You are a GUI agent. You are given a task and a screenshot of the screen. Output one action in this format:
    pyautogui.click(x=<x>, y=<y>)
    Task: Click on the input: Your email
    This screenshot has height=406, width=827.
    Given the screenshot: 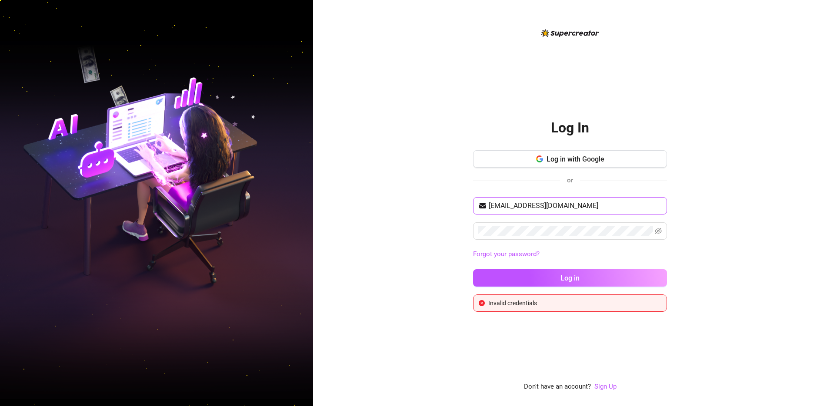 What is the action you would take?
    pyautogui.click(x=575, y=206)
    